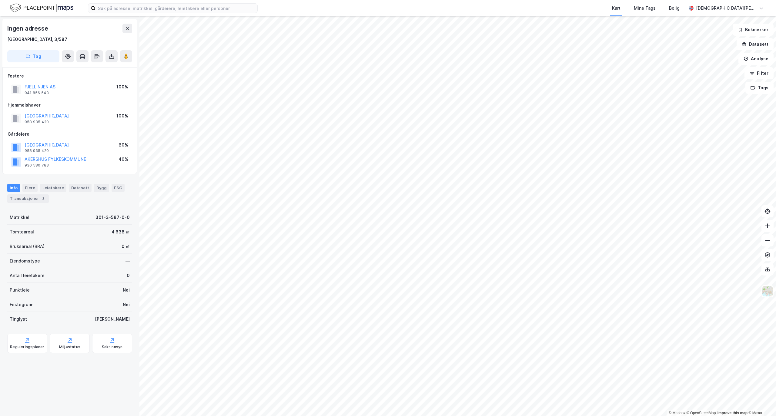  Describe the element at coordinates (27, 247) in the screenshot. I see `div: Bruksareal (BRA)` at that location.